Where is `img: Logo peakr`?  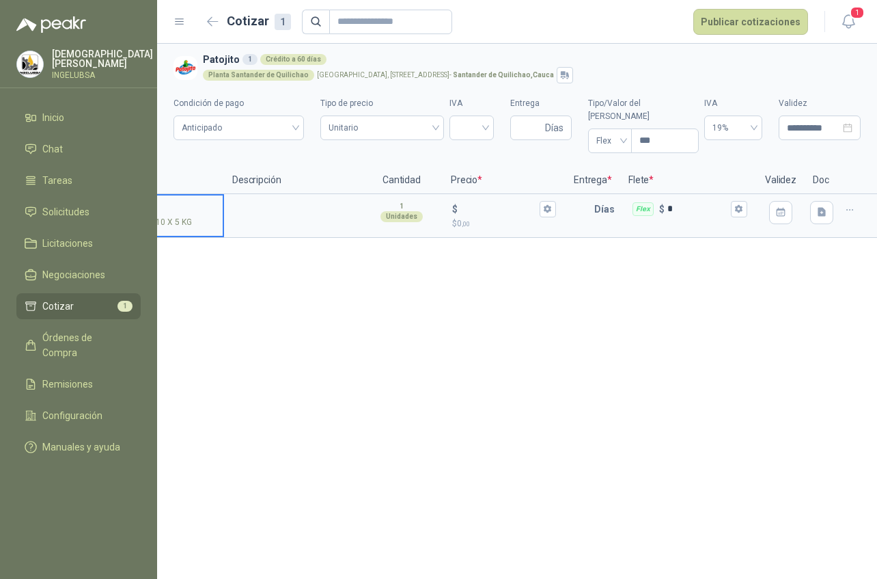 img: Logo peakr is located at coordinates (51, 25).